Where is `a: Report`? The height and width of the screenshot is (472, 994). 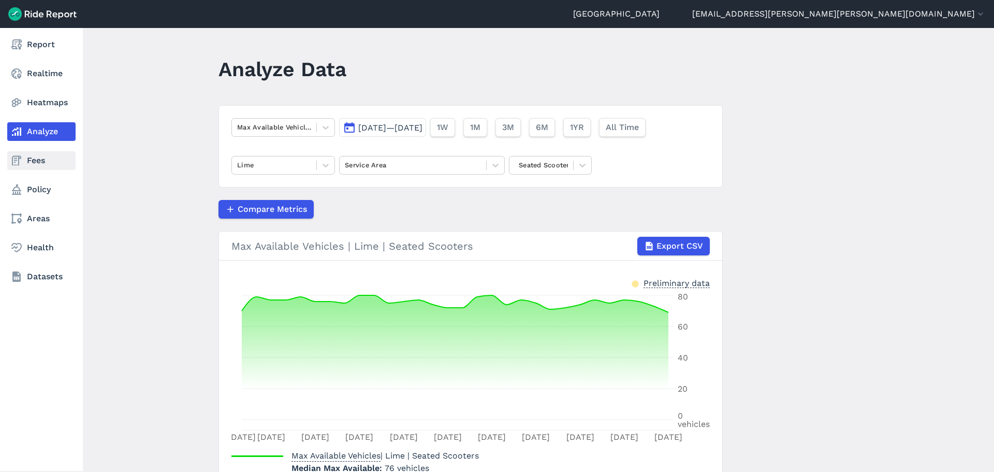 a: Report is located at coordinates (41, 45).